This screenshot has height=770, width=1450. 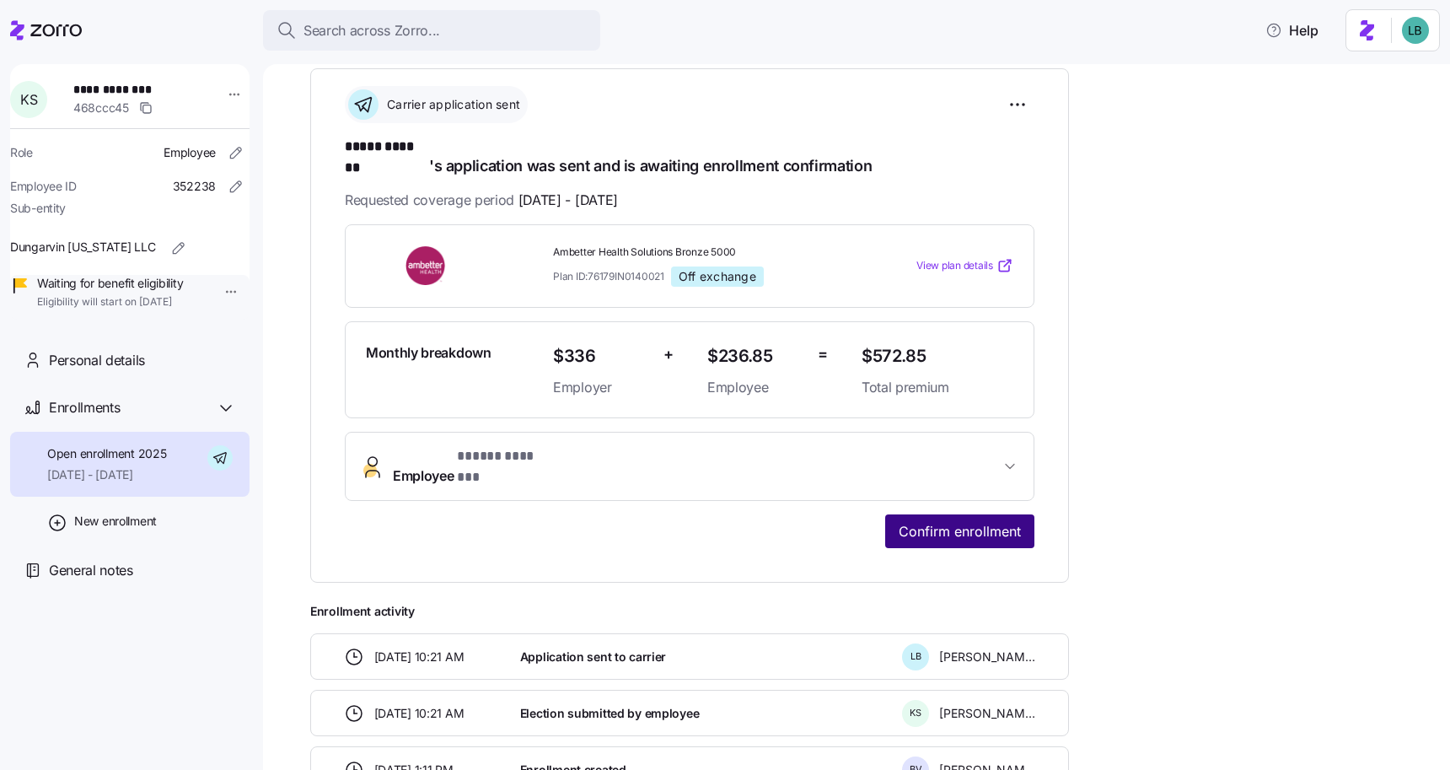 What do you see at coordinates (428, 352) in the screenshot?
I see `span: Monthly breakdown` at bounding box center [428, 352].